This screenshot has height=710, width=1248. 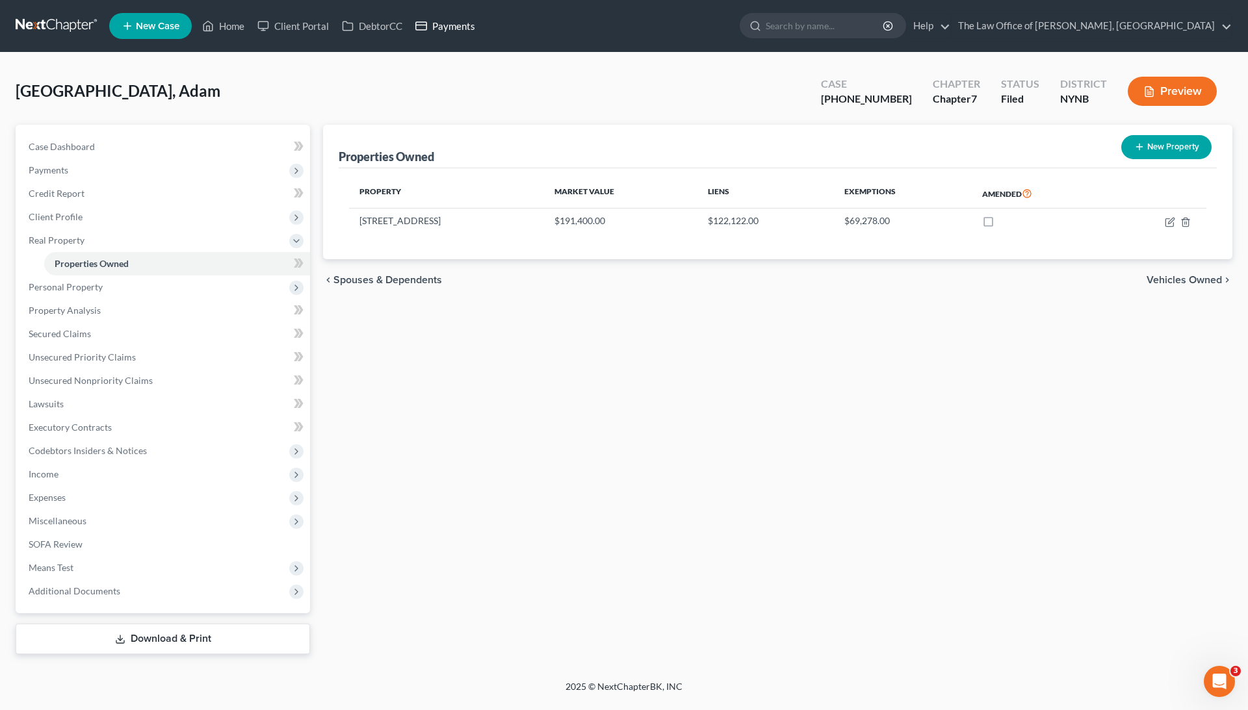 I want to click on input: Search by name..., so click(x=825, y=25).